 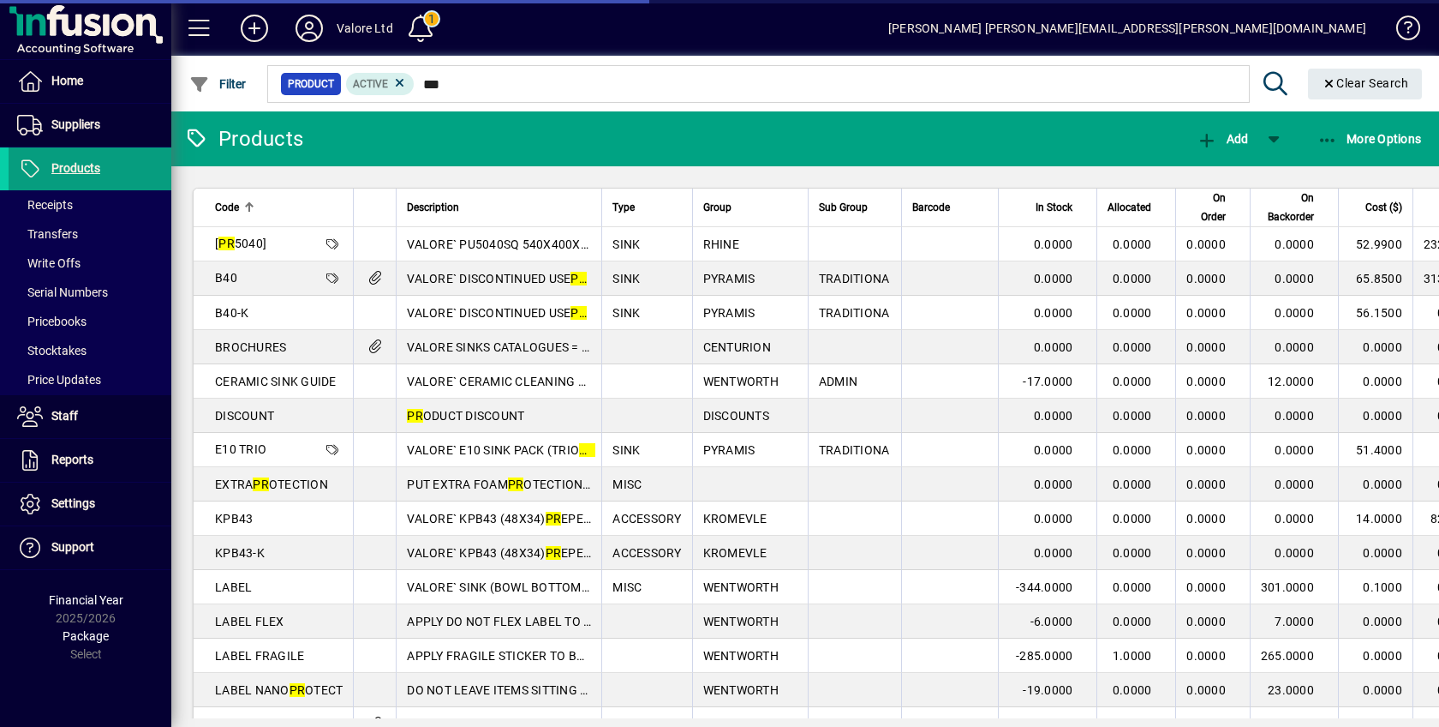 What do you see at coordinates (218, 84) in the screenshot?
I see `button: Filter` at bounding box center [218, 84].